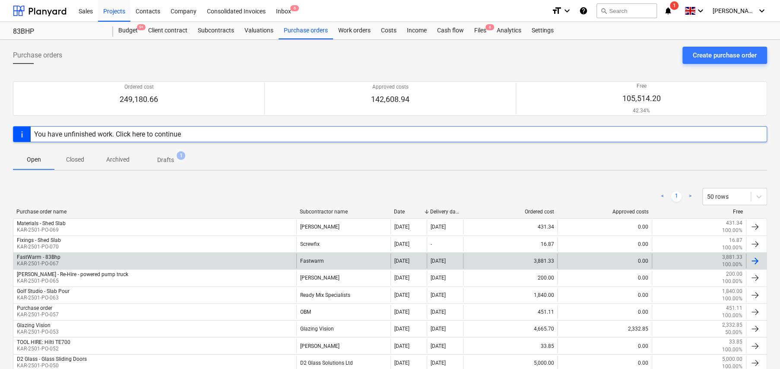  I want to click on p: Approved costs, so click(390, 87).